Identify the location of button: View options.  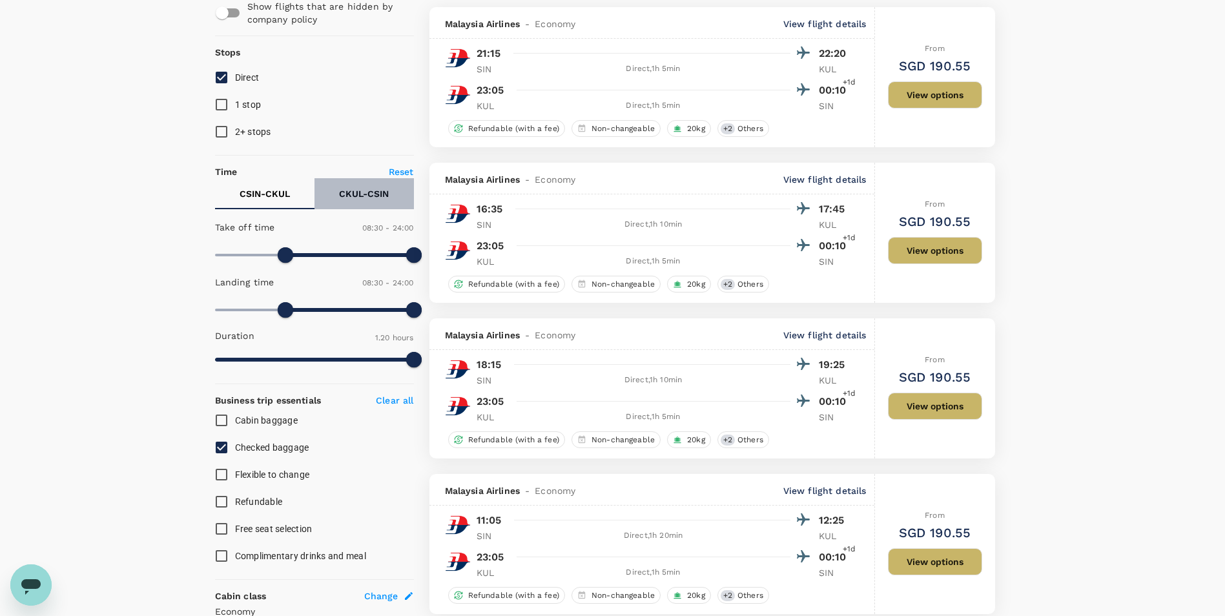
(935, 95).